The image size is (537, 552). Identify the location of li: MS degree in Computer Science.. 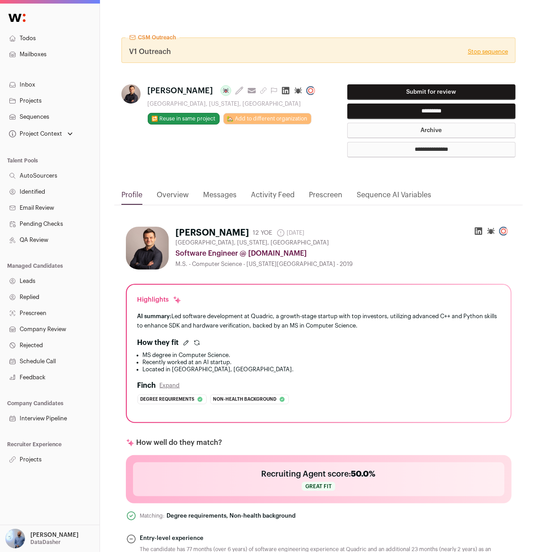
(322, 355).